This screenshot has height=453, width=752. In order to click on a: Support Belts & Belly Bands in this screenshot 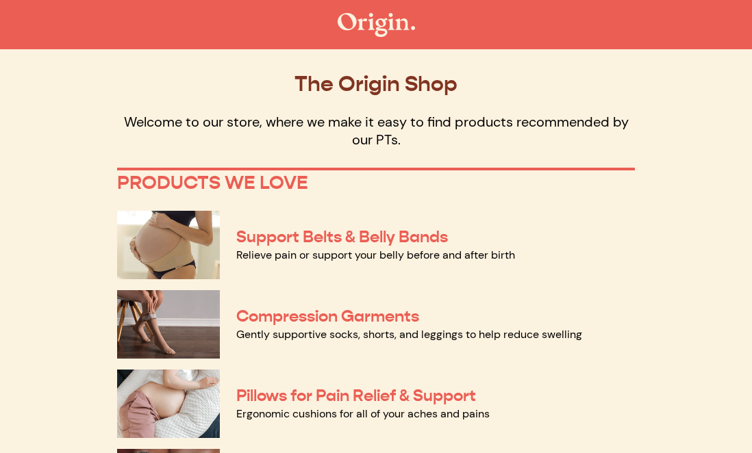, I will do `click(342, 237)`.